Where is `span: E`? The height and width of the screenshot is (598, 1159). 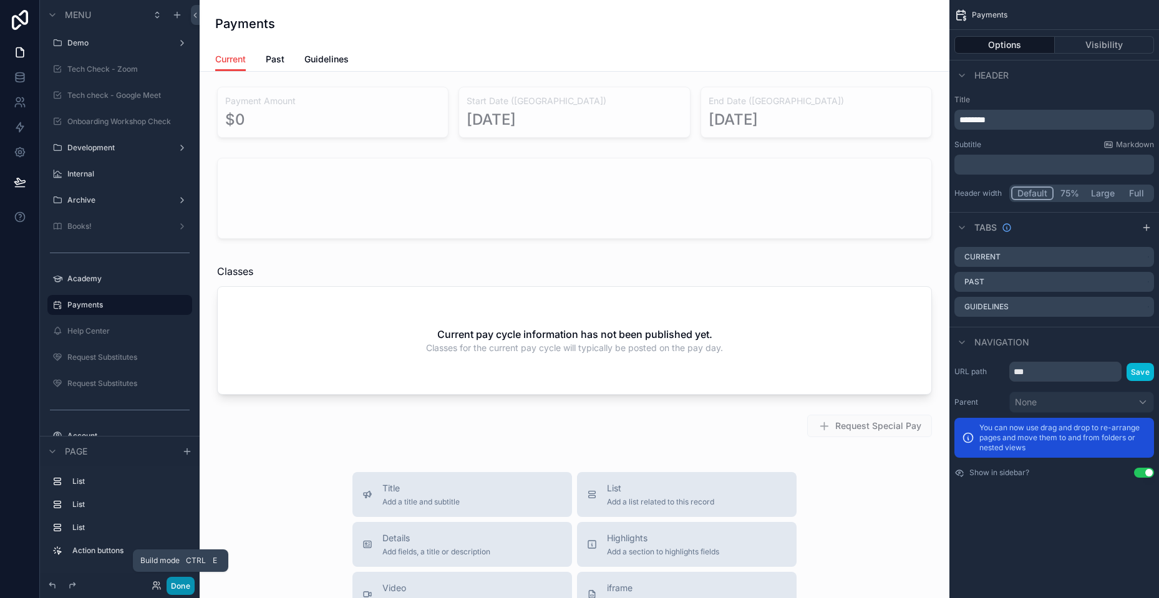
span: E is located at coordinates (215, 561).